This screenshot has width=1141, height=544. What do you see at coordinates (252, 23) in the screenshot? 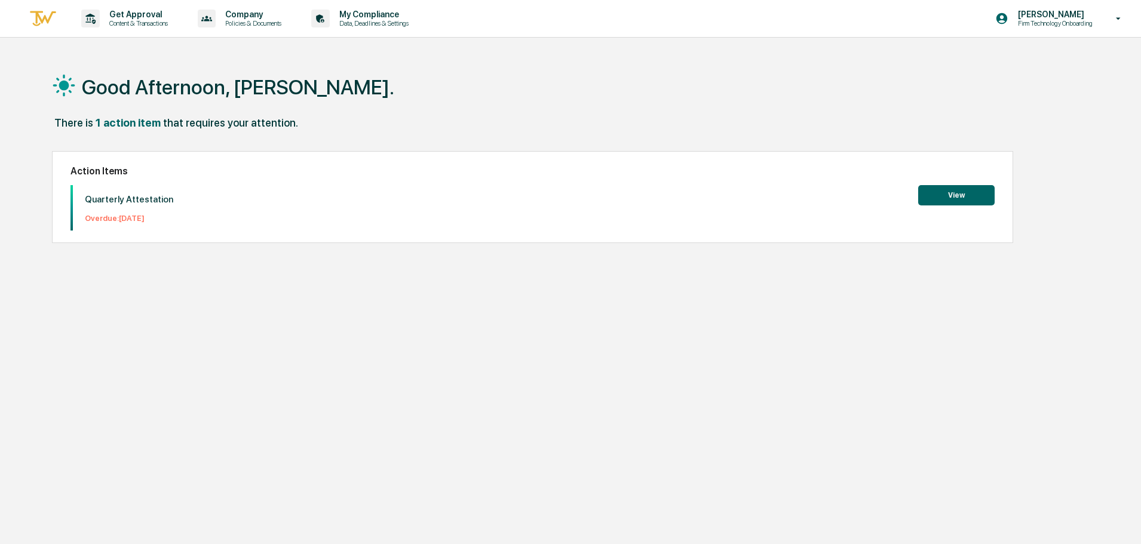
I see `p: Policies & Documents` at bounding box center [252, 23].